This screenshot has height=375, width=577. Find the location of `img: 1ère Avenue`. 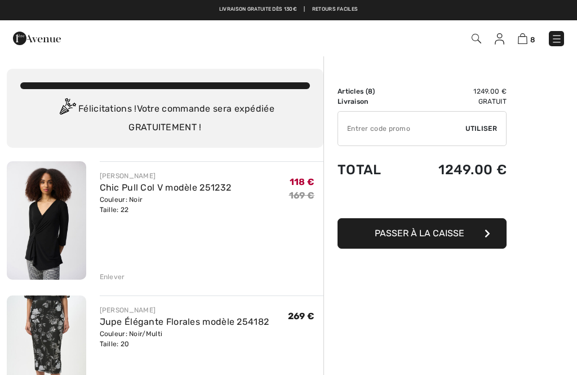

img: 1ère Avenue is located at coordinates (37, 38).